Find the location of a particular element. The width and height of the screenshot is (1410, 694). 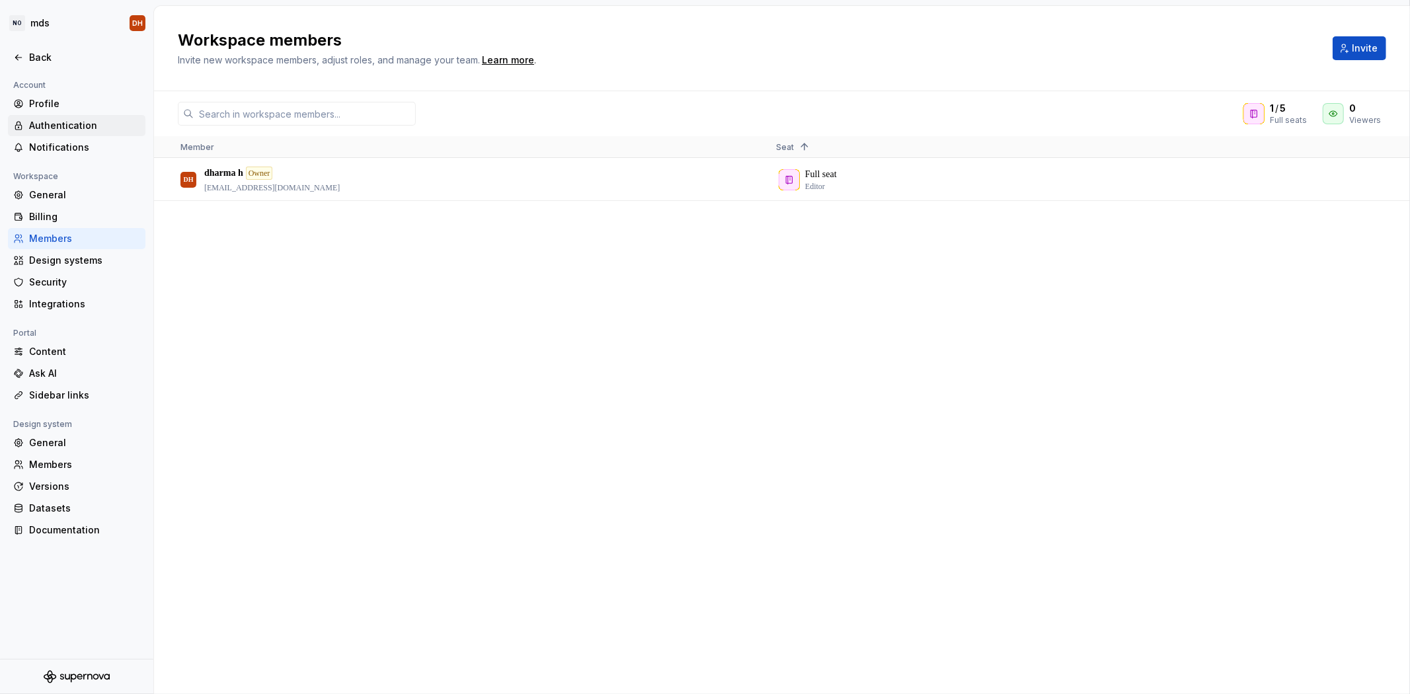

a: Profile is located at coordinates (77, 104).